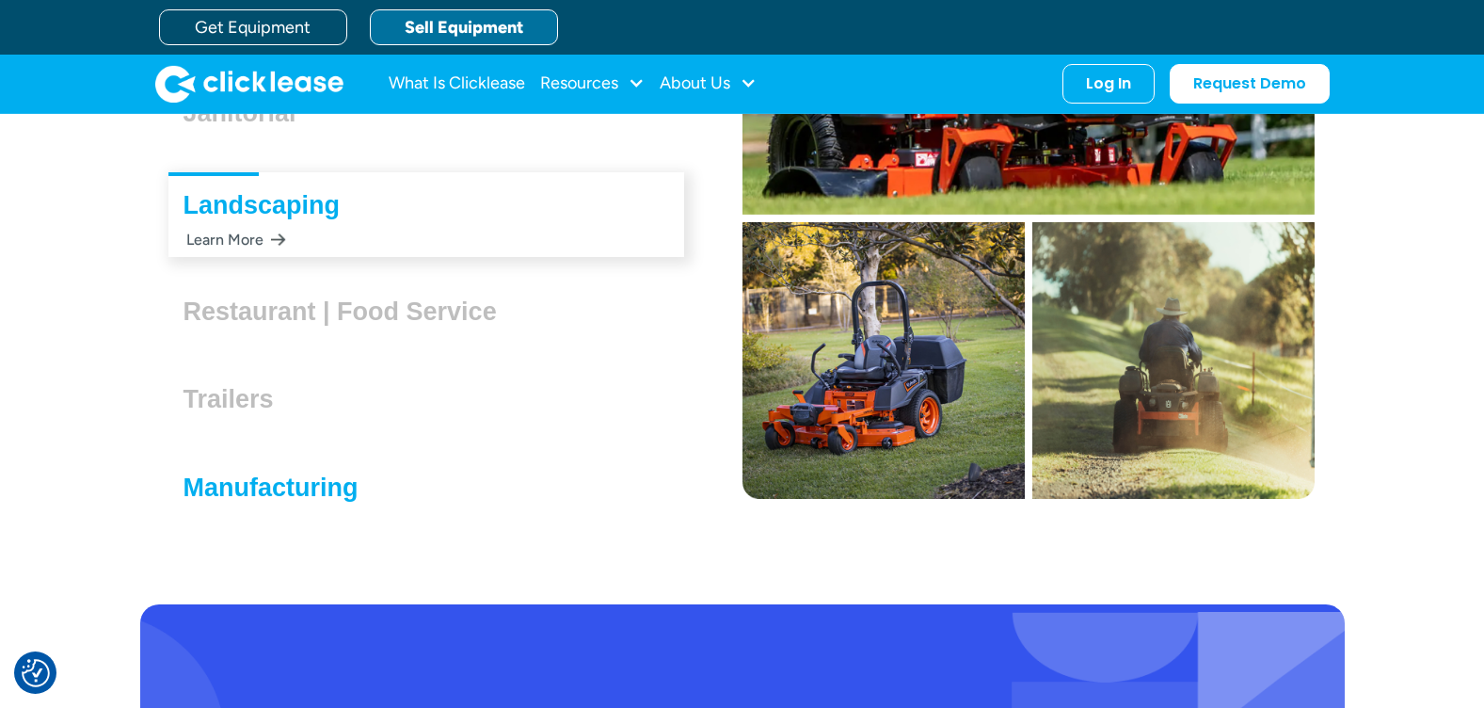  Describe the element at coordinates (347, 311) in the screenshot. I see `h3: Restaurant | Food Service` at that location.